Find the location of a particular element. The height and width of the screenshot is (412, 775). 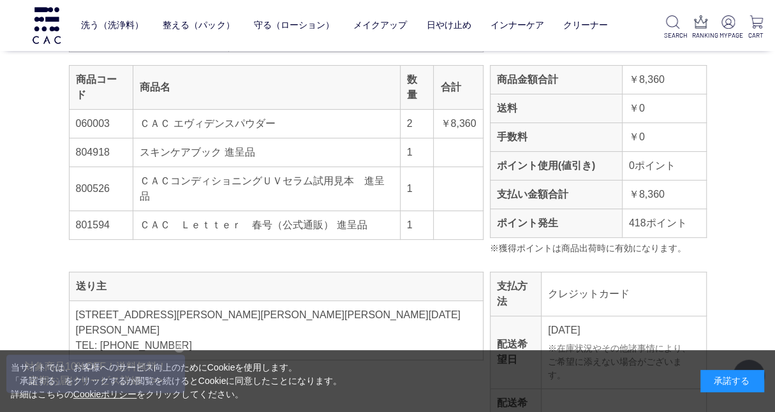

th: 配送希望日 is located at coordinates (515, 352).